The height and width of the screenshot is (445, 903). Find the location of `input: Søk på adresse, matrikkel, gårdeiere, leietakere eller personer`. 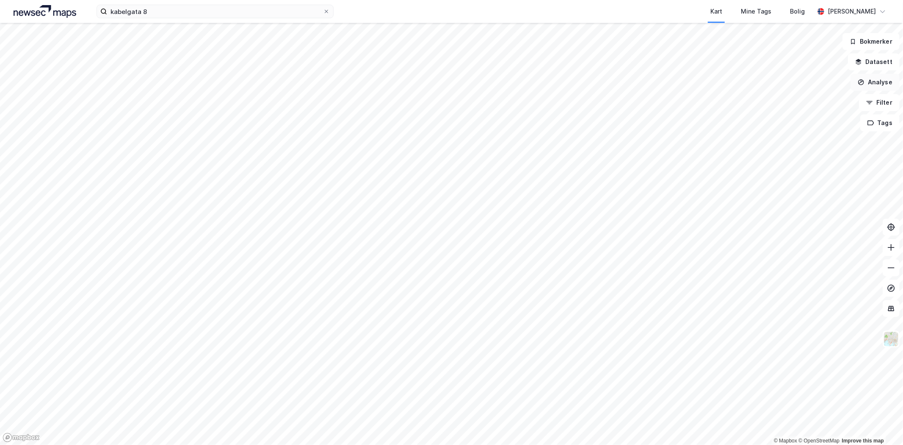

input: Søk på adresse, matrikkel, gårdeiere, leietakere eller personer is located at coordinates (215, 11).